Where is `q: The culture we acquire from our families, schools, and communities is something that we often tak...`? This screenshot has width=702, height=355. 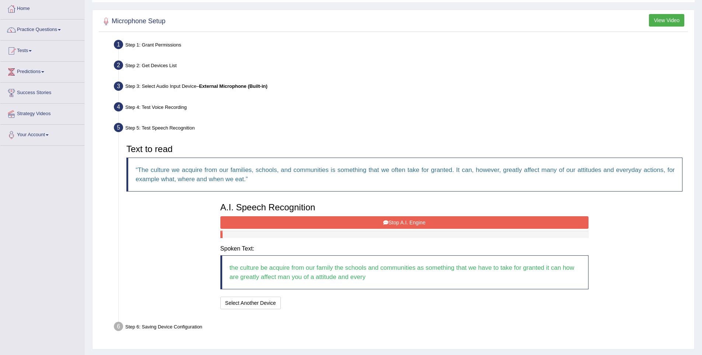
q: The culture we acquire from our families, schools, and communities is something that we often tak... is located at coordinates (405, 174).